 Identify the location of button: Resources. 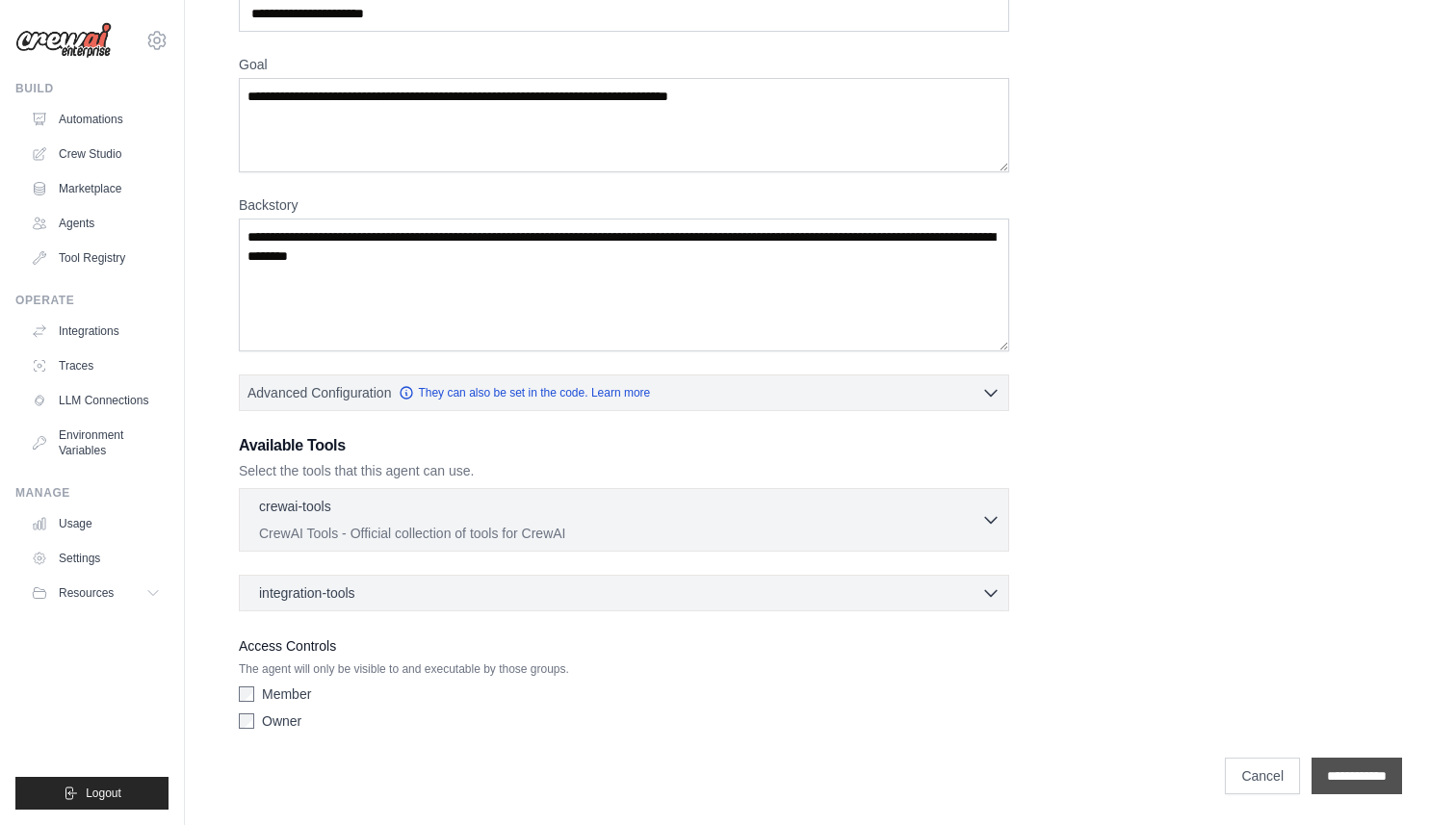
(96, 593).